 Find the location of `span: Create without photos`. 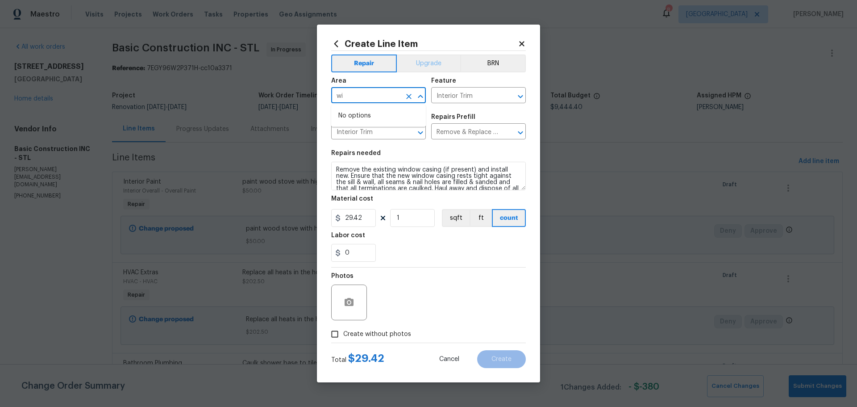

span: Create without photos is located at coordinates (377, 334).